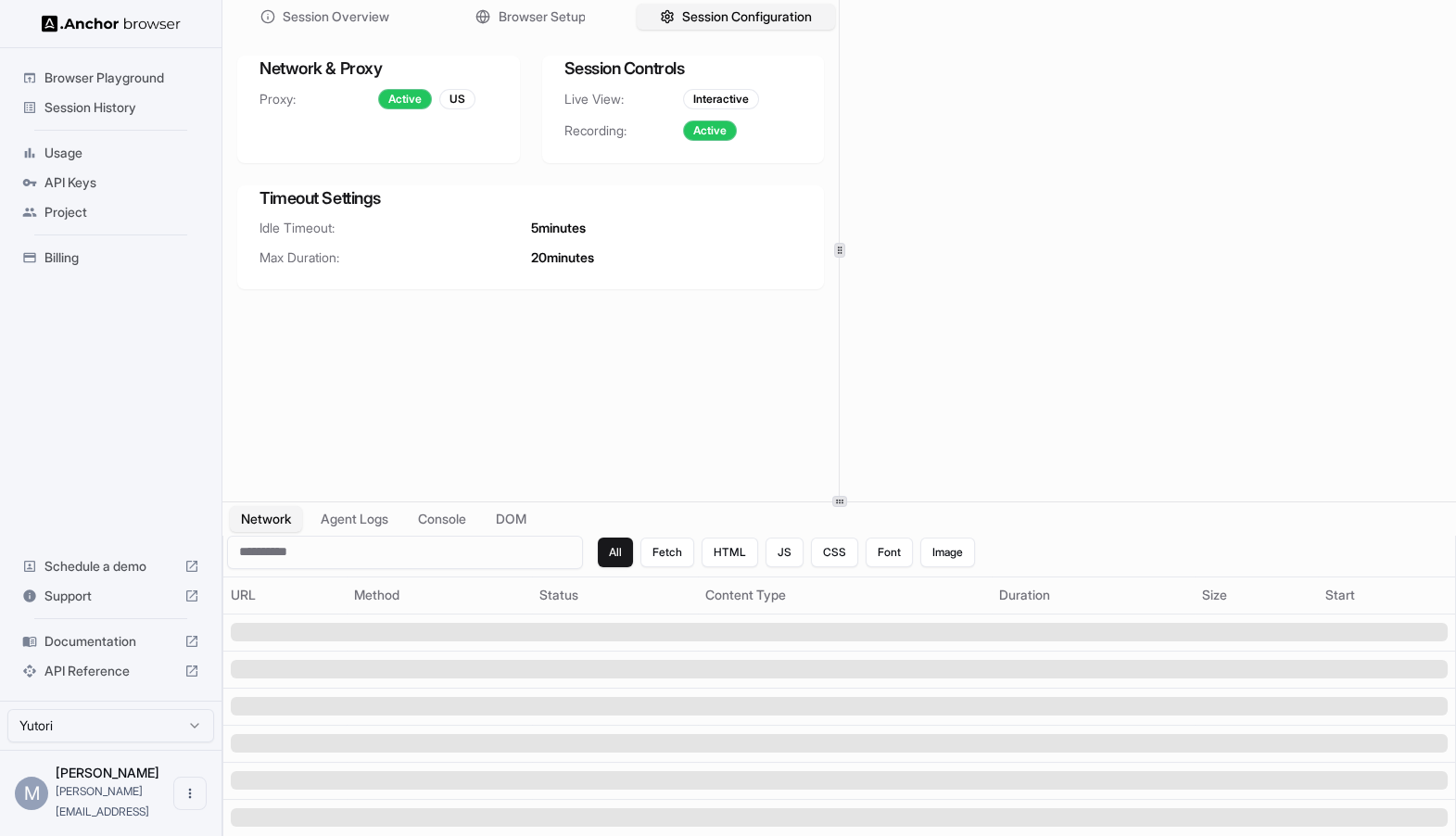 The height and width of the screenshot is (836, 1456). I want to click on img: Anchor Logo, so click(112, 23).